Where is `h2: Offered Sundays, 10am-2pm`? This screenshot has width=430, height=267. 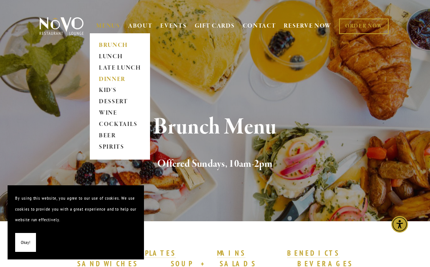
h2: Offered Sundays, 10am-2pm is located at coordinates (215, 164).